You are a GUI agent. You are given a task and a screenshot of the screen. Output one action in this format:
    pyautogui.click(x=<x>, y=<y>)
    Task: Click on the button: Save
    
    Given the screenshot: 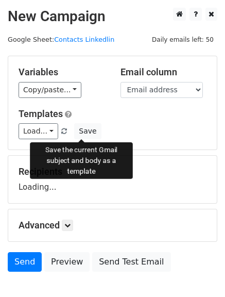 What is the action you would take?
    pyautogui.click(x=88, y=131)
    